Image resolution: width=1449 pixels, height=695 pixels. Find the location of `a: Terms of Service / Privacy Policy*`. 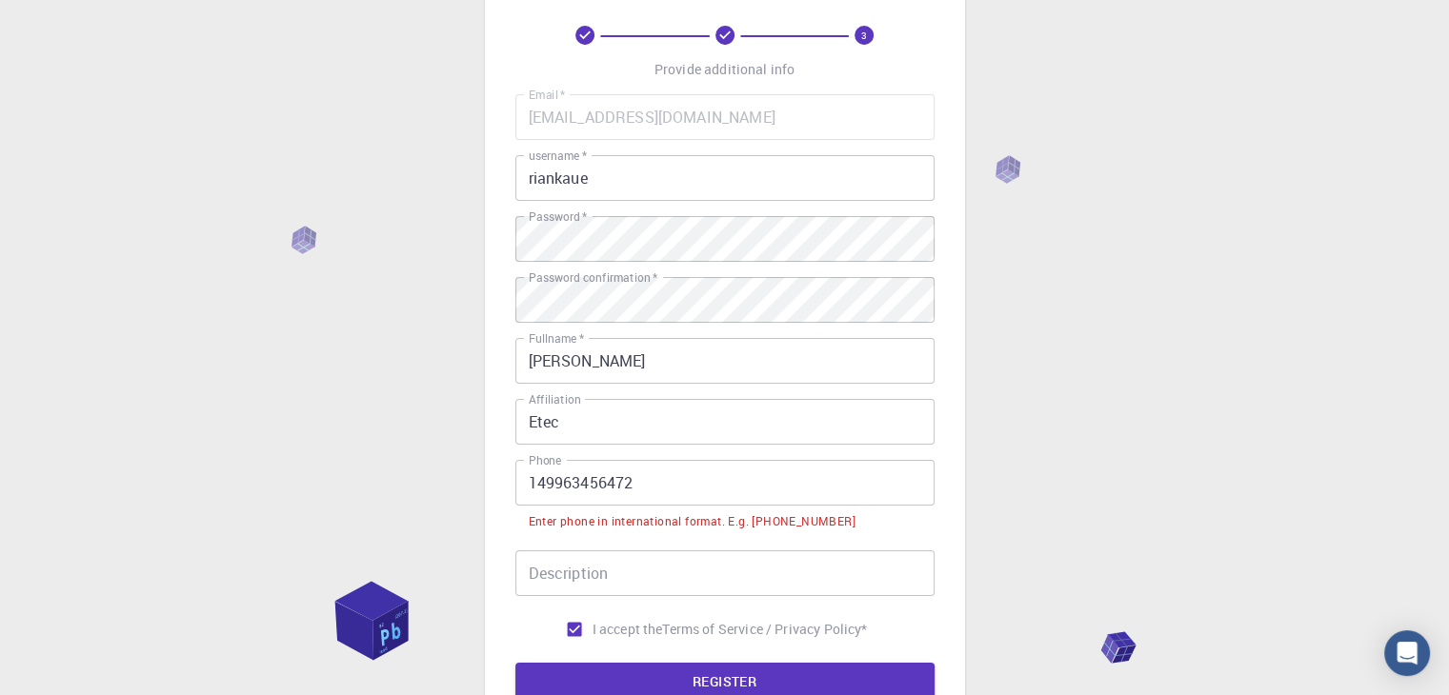

a: Terms of Service / Privacy Policy* is located at coordinates (764, 630).